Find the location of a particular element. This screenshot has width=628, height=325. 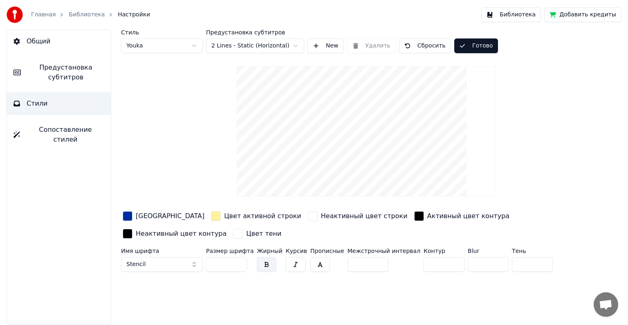

label: Жирный is located at coordinates (269, 251).